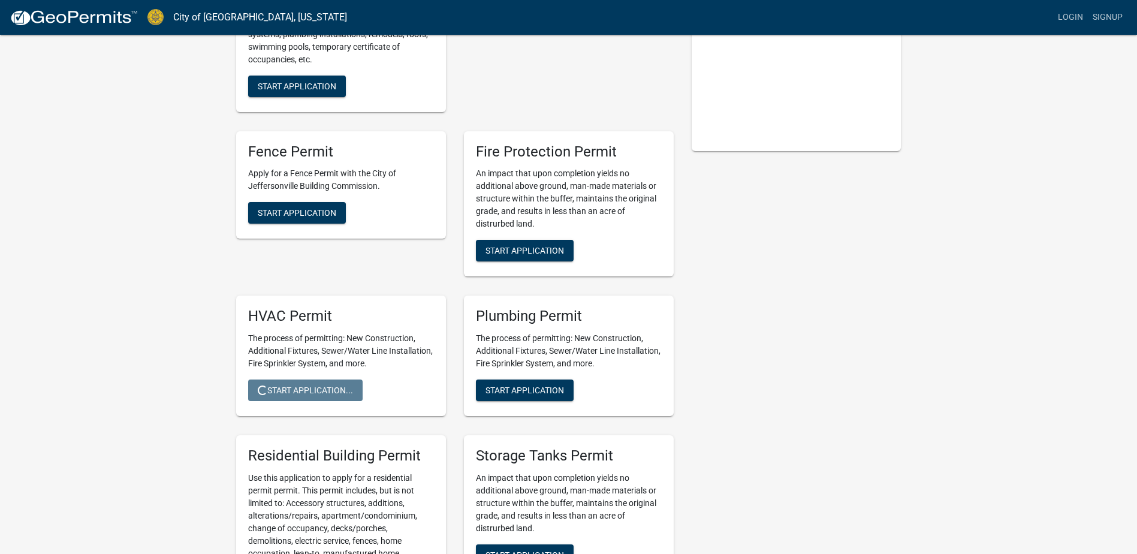  Describe the element at coordinates (341, 456) in the screenshot. I see `h5: Residential Building Permit` at that location.